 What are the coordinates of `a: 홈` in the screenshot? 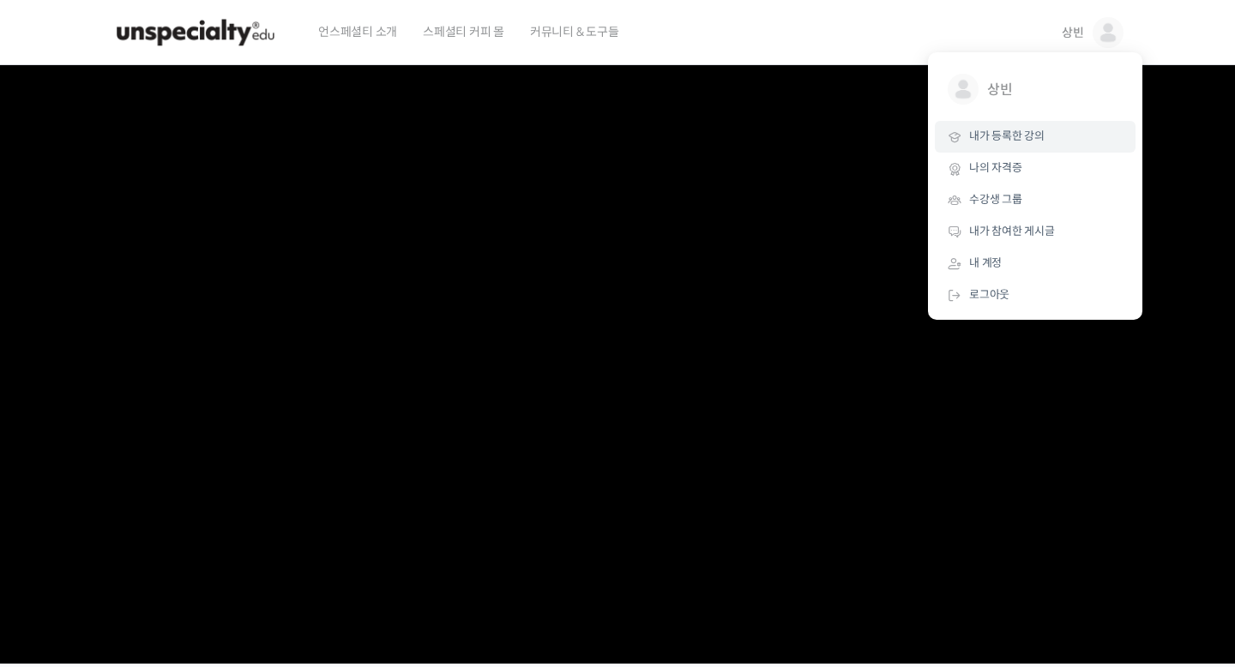 It's located at (59, 546).